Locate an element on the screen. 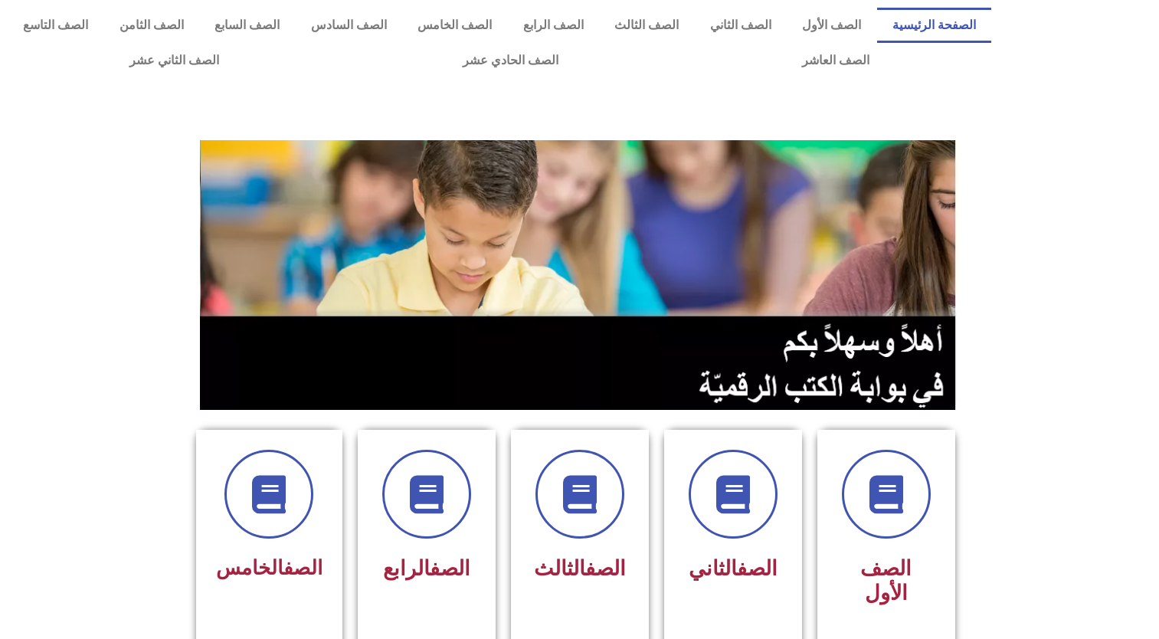  a: الصف الثاني عشر is located at coordinates (174, 61).